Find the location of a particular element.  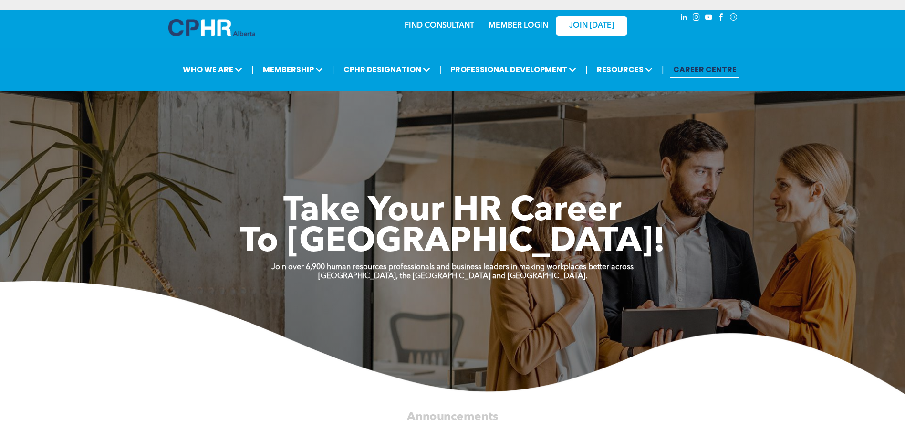

strong: Join over 6,900 human resources professionals and business leaders in making workplaces better ac... is located at coordinates (452, 267).